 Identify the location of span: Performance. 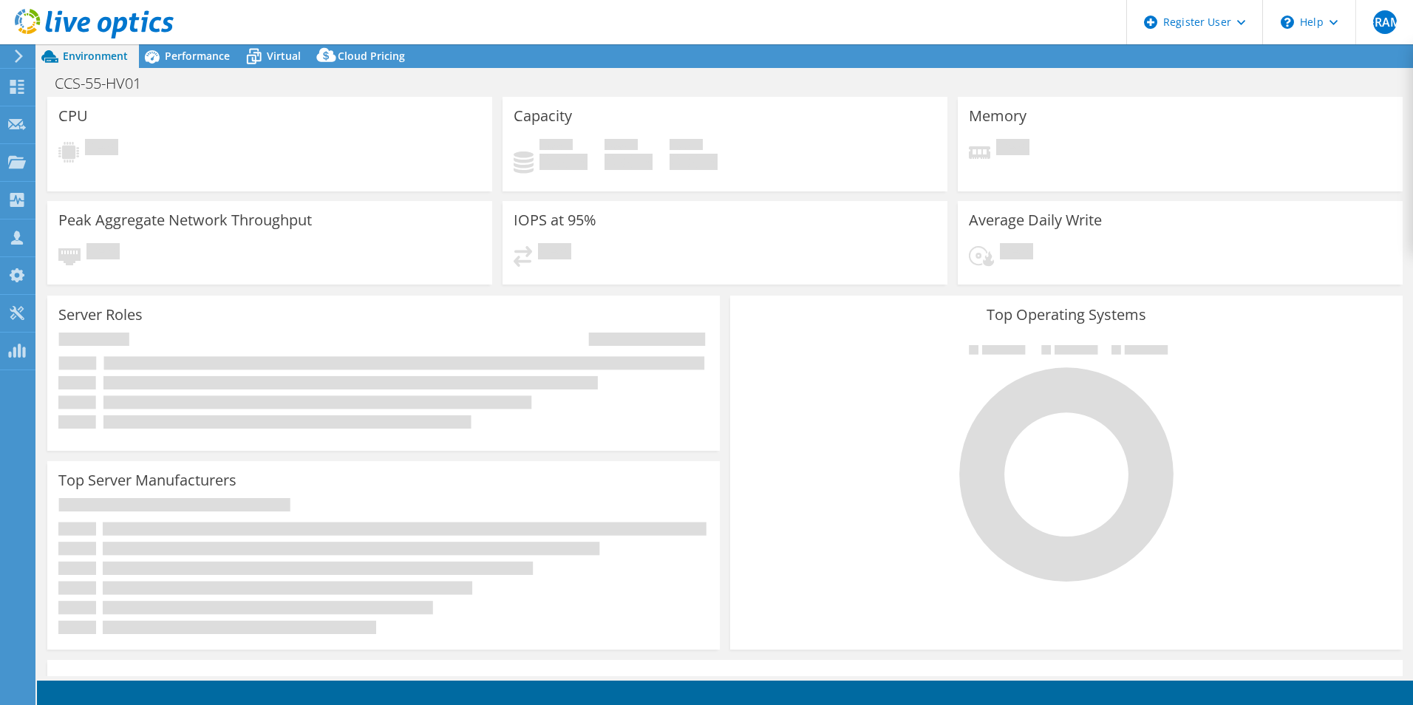
(197, 55).